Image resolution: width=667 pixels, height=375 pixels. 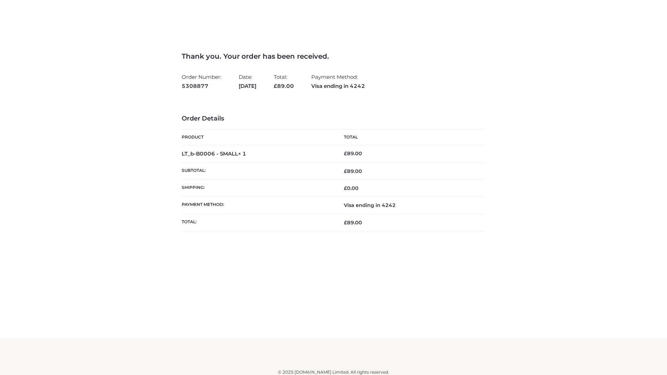 What do you see at coordinates (353, 153) in the screenshot?
I see `bdi: 89.00` at bounding box center [353, 153].